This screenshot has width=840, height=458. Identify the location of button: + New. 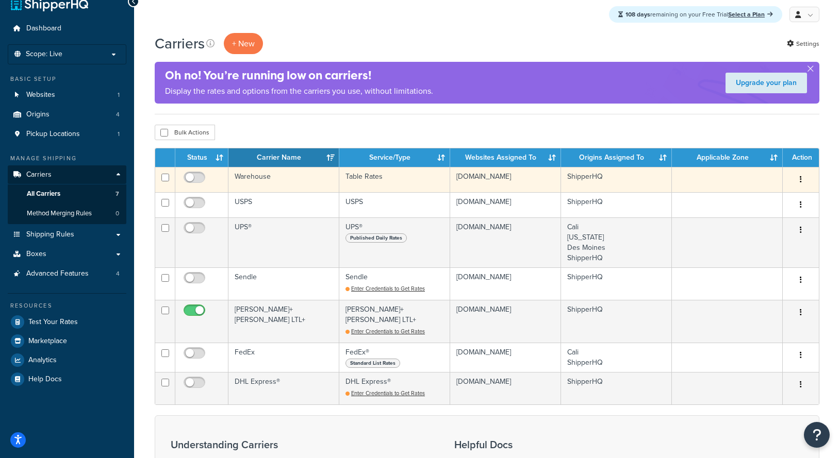
(243, 43).